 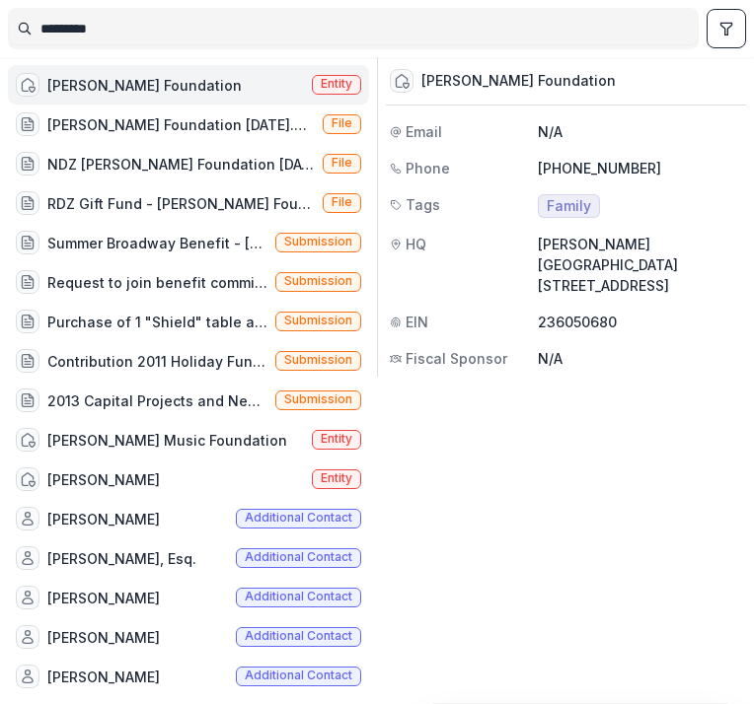 I want to click on div: 2013 Capital Projects and New Production Funds ($5M total) in support of costs associated with [P..., so click(x=157, y=400).